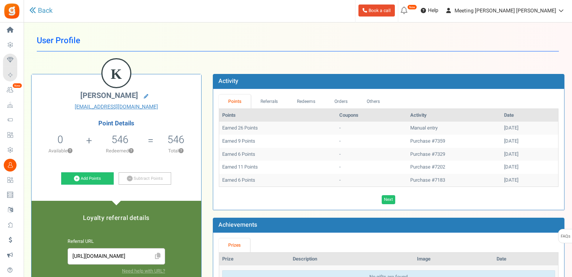 The width and height of the screenshot is (572, 277). Describe the element at coordinates (60, 151) in the screenshot. I see `p: Available` at that location.